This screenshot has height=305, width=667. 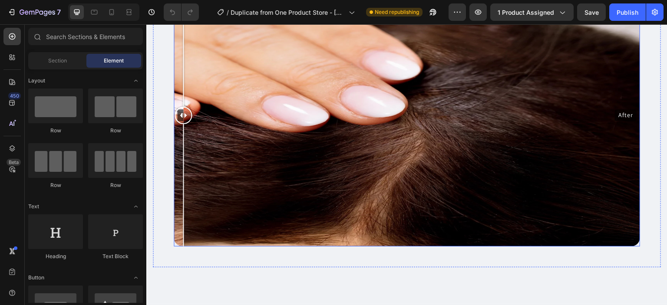 What do you see at coordinates (479, 91) in the screenshot?
I see `div: After` at bounding box center [479, 91].